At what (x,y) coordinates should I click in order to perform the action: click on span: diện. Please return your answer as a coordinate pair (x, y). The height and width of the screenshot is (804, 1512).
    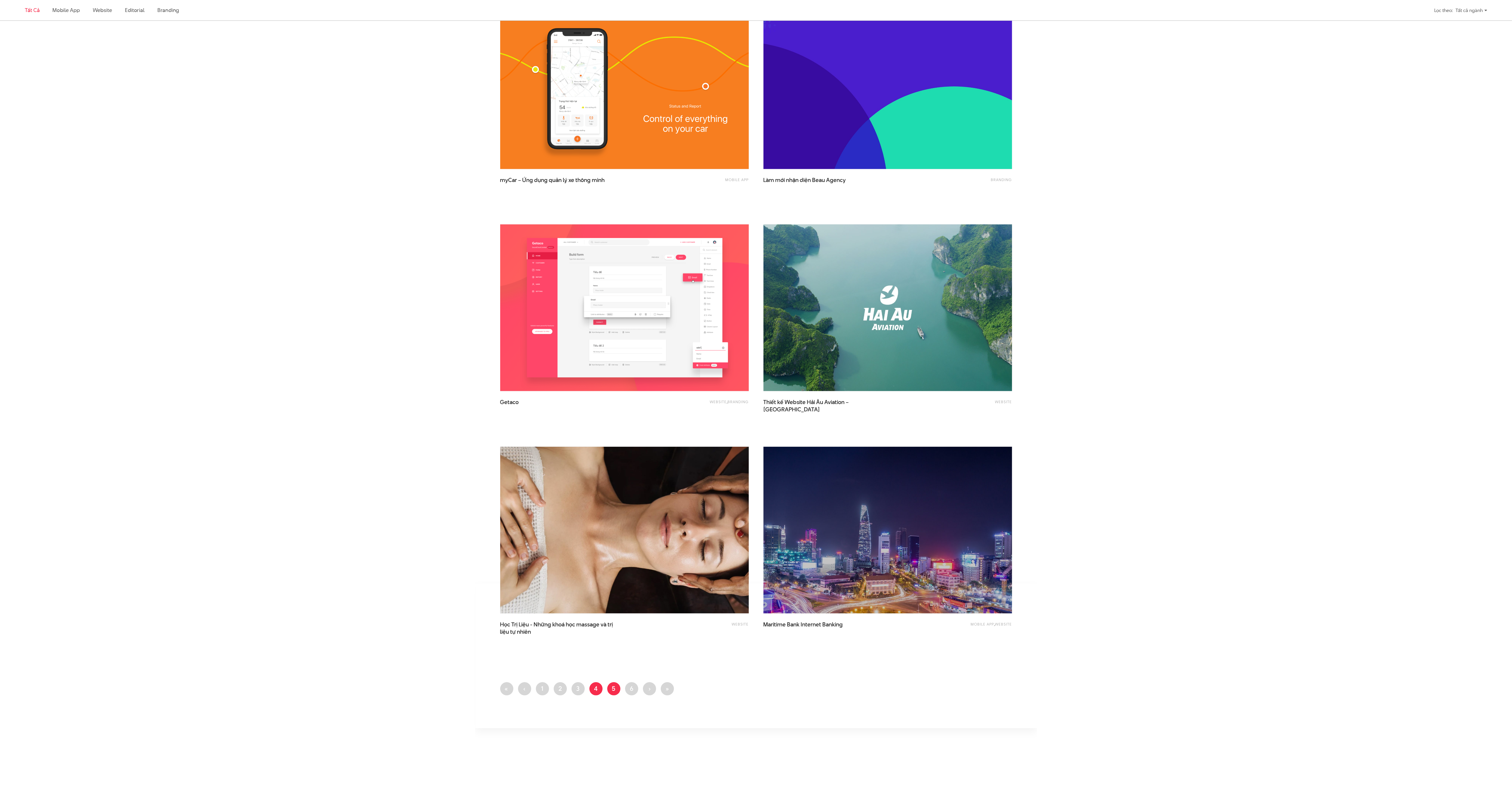
    Looking at the image, I should click on (806, 180).